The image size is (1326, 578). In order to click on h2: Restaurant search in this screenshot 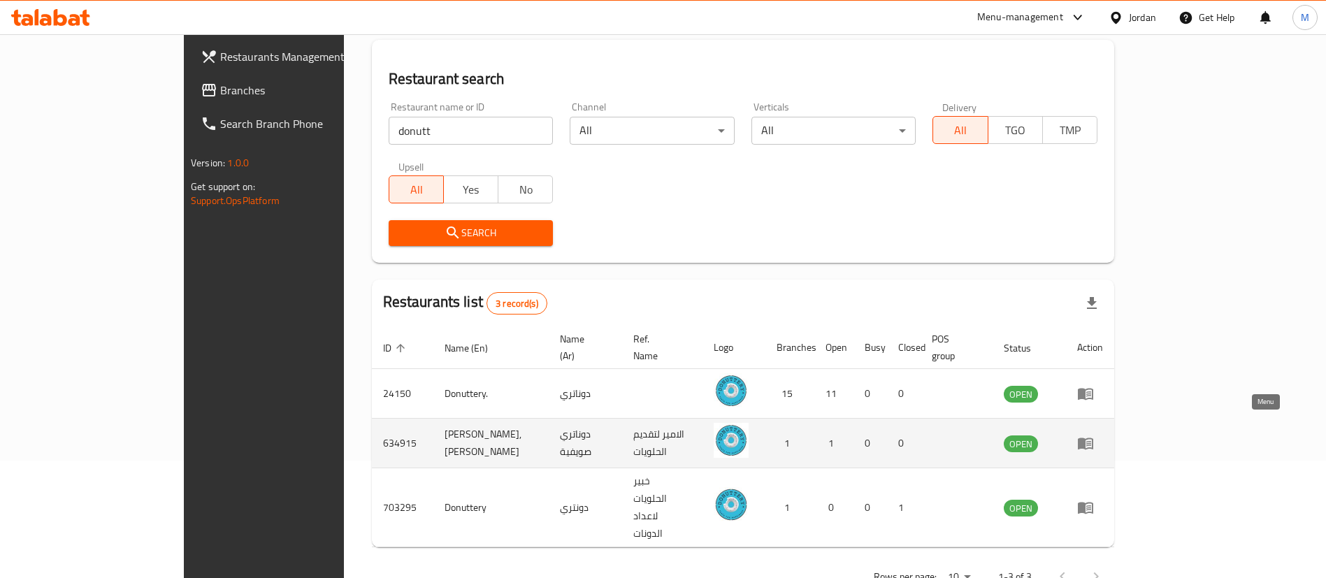, I will do `click(743, 79)`.